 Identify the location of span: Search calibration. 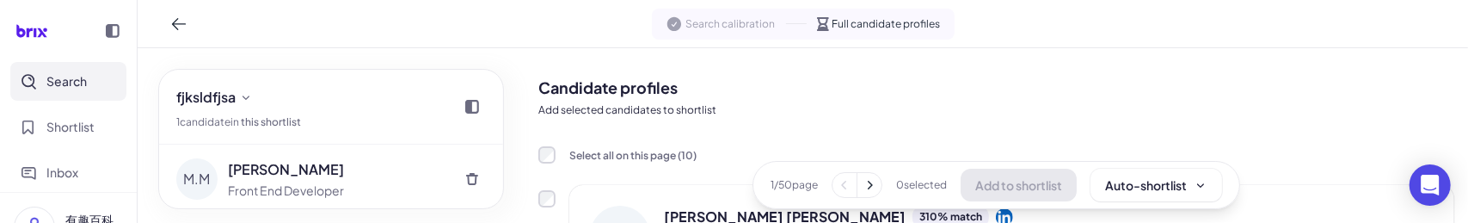
(731, 24).